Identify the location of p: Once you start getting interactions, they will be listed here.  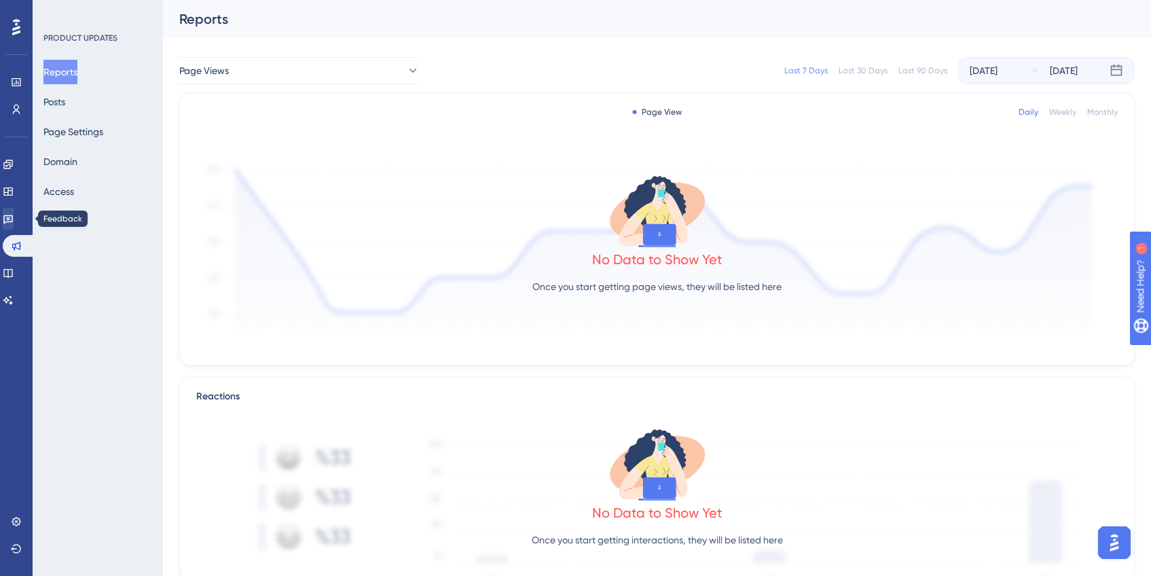
(657, 540).